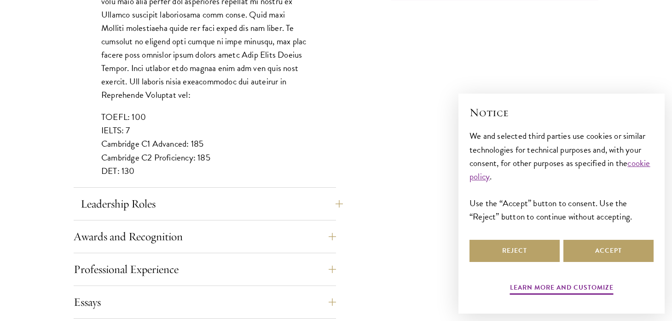  Describe the element at coordinates (205, 302) in the screenshot. I see `button: Essays` at that location.